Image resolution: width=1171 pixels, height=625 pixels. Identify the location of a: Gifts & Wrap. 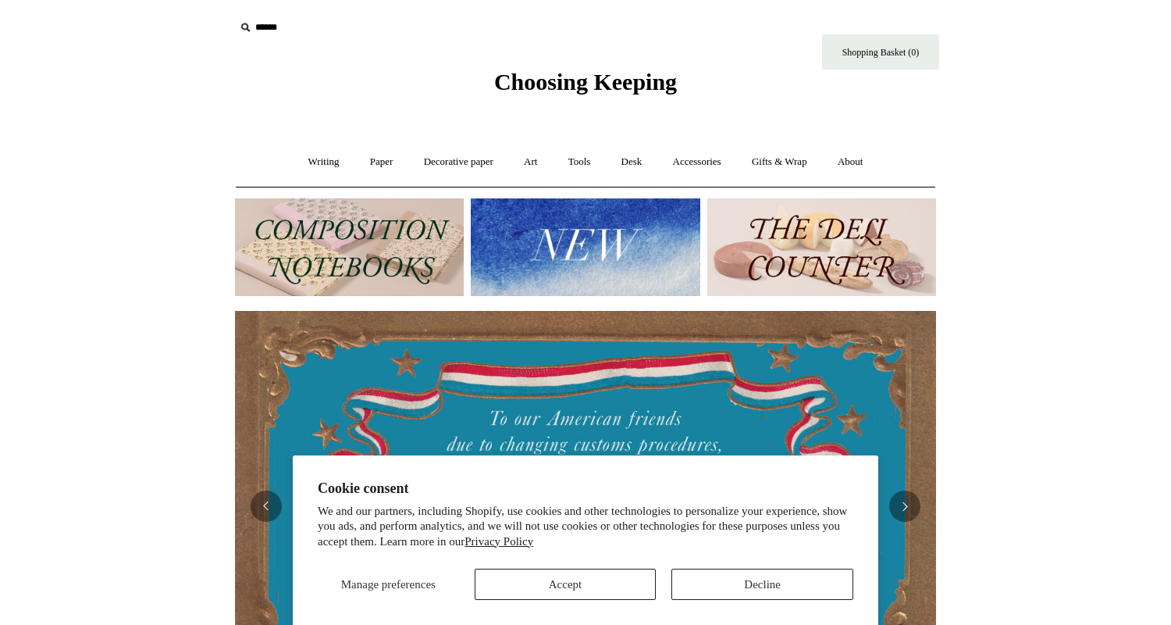
(779, 162).